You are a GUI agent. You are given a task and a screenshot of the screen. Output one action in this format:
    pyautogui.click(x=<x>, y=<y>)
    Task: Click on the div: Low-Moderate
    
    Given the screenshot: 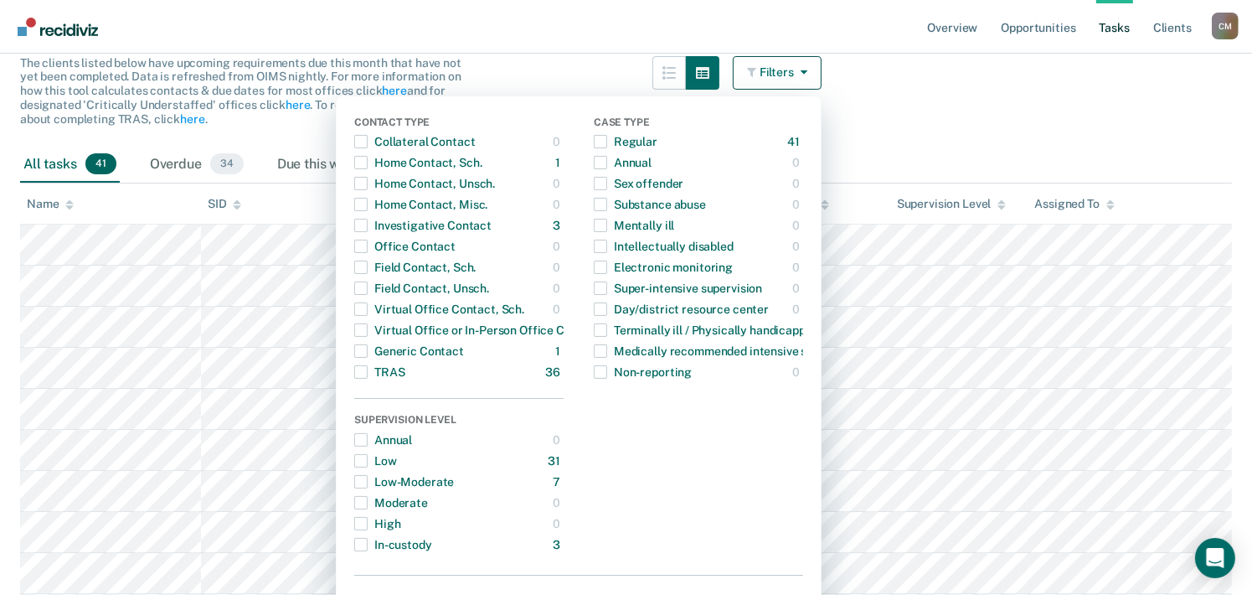 What is the action you would take?
    pyautogui.click(x=404, y=482)
    